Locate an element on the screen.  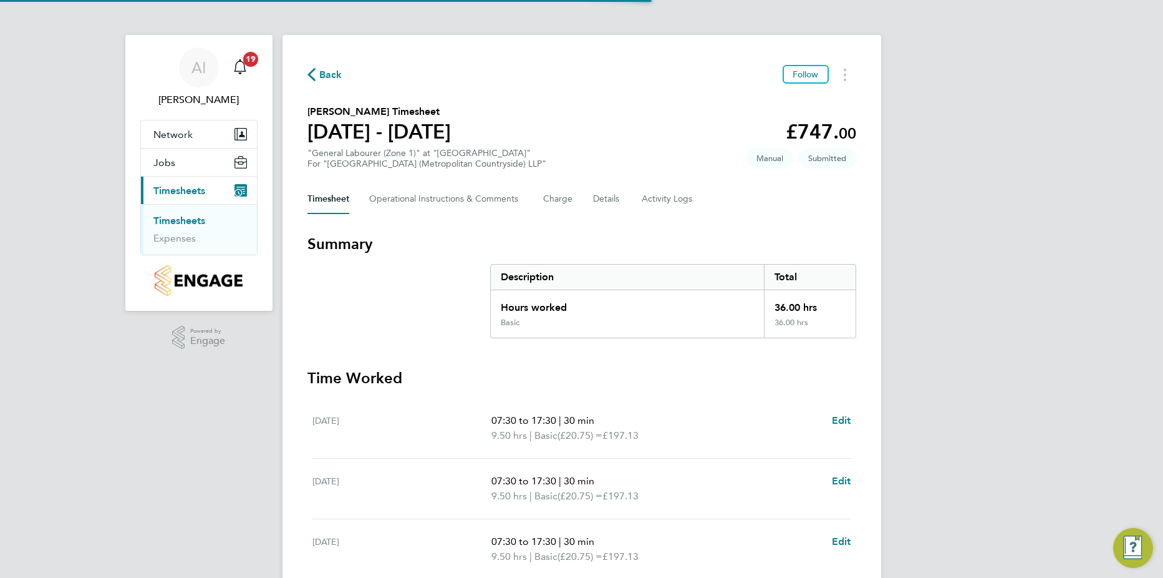
div: Description is located at coordinates (627, 277).